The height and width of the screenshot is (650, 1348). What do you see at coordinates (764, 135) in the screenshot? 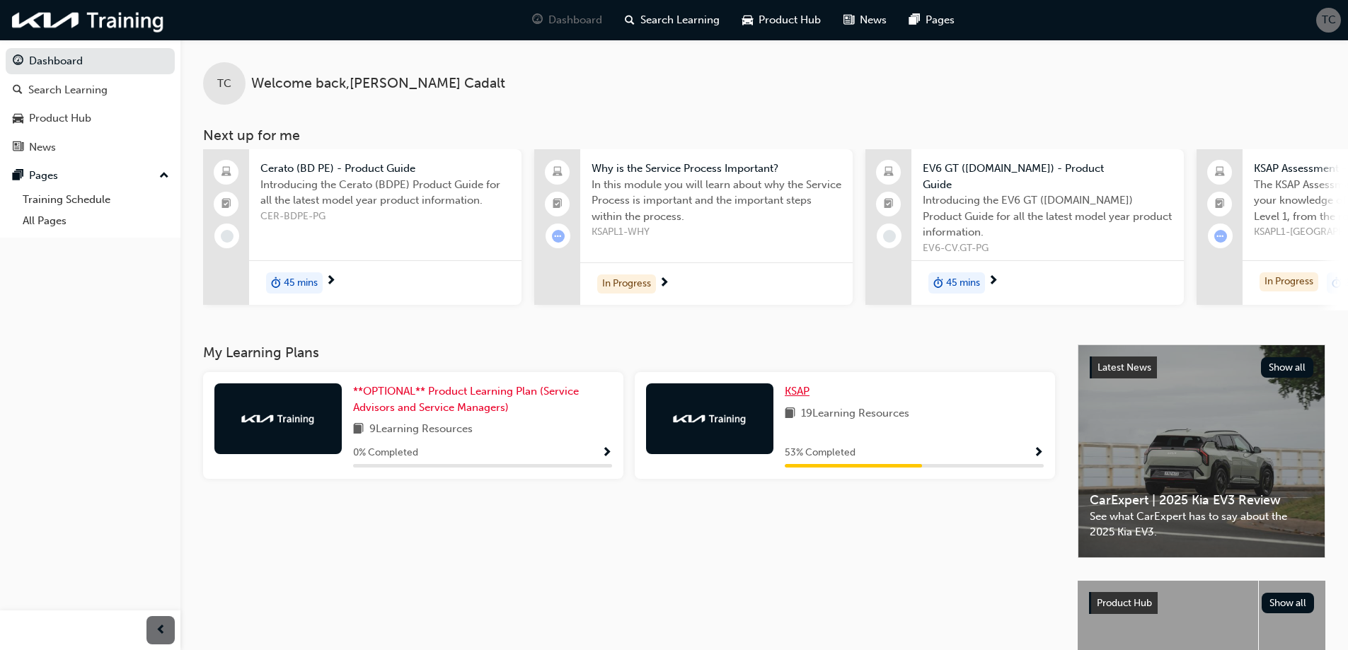
I see `h3: Next up for me` at bounding box center [764, 135].